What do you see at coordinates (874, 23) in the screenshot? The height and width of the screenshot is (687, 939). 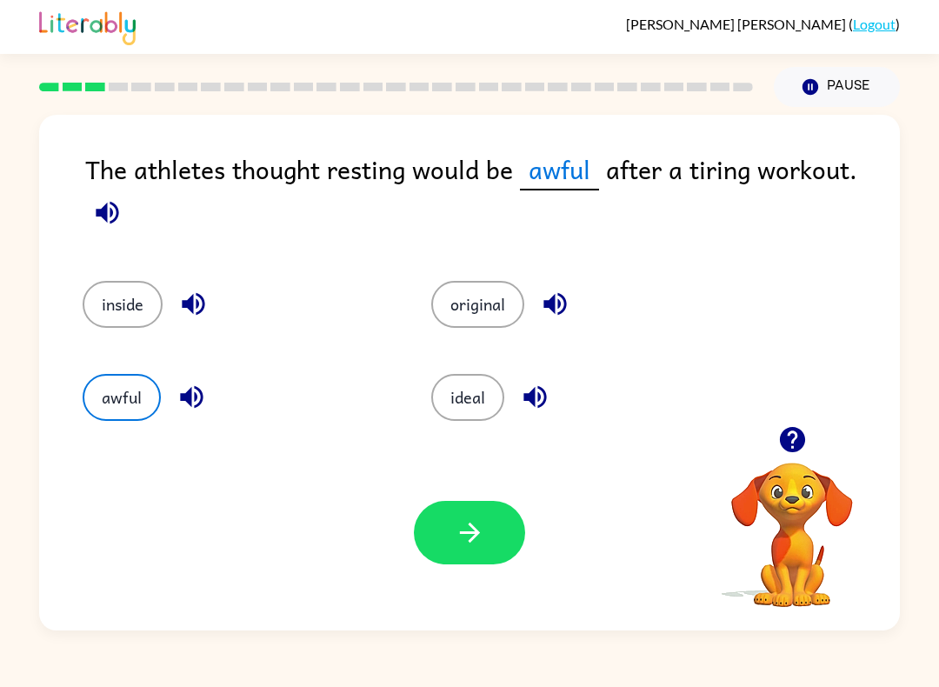 I see `a: Logout` at bounding box center [874, 23].